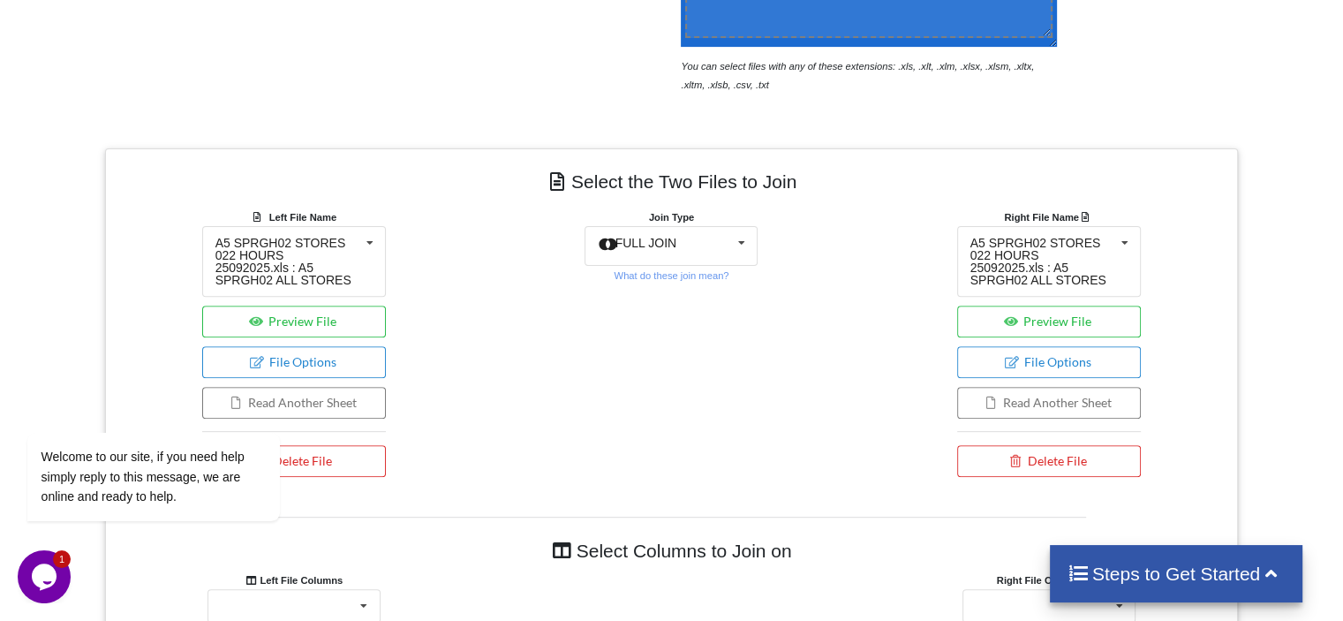 The width and height of the screenshot is (1343, 621). I want to click on b: Right File Columns, so click(1049, 580).